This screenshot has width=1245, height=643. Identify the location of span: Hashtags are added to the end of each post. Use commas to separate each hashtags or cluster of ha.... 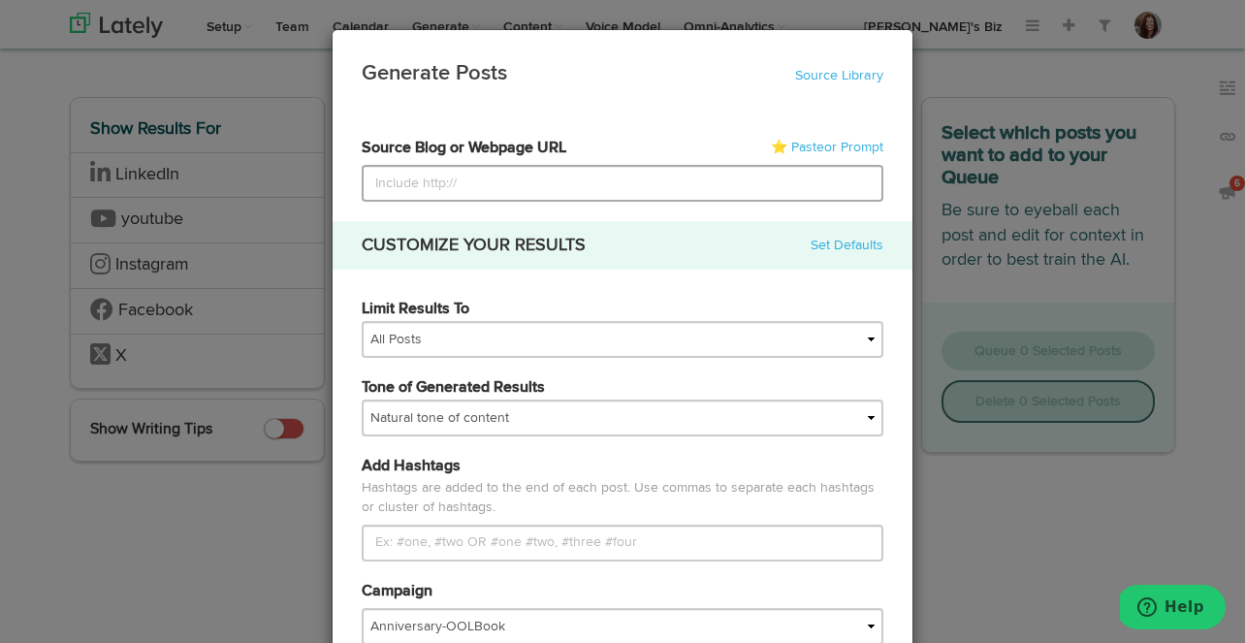
(622, 501).